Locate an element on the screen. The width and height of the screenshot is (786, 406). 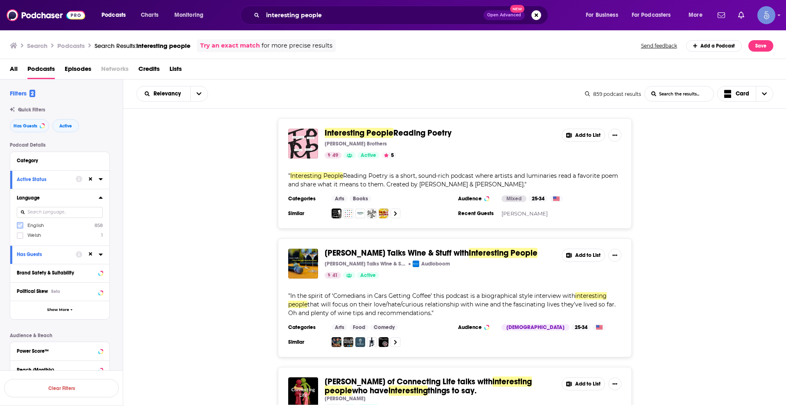
a: Podchaser - Follow, Share and Rate Podcasts is located at coordinates (46, 15).